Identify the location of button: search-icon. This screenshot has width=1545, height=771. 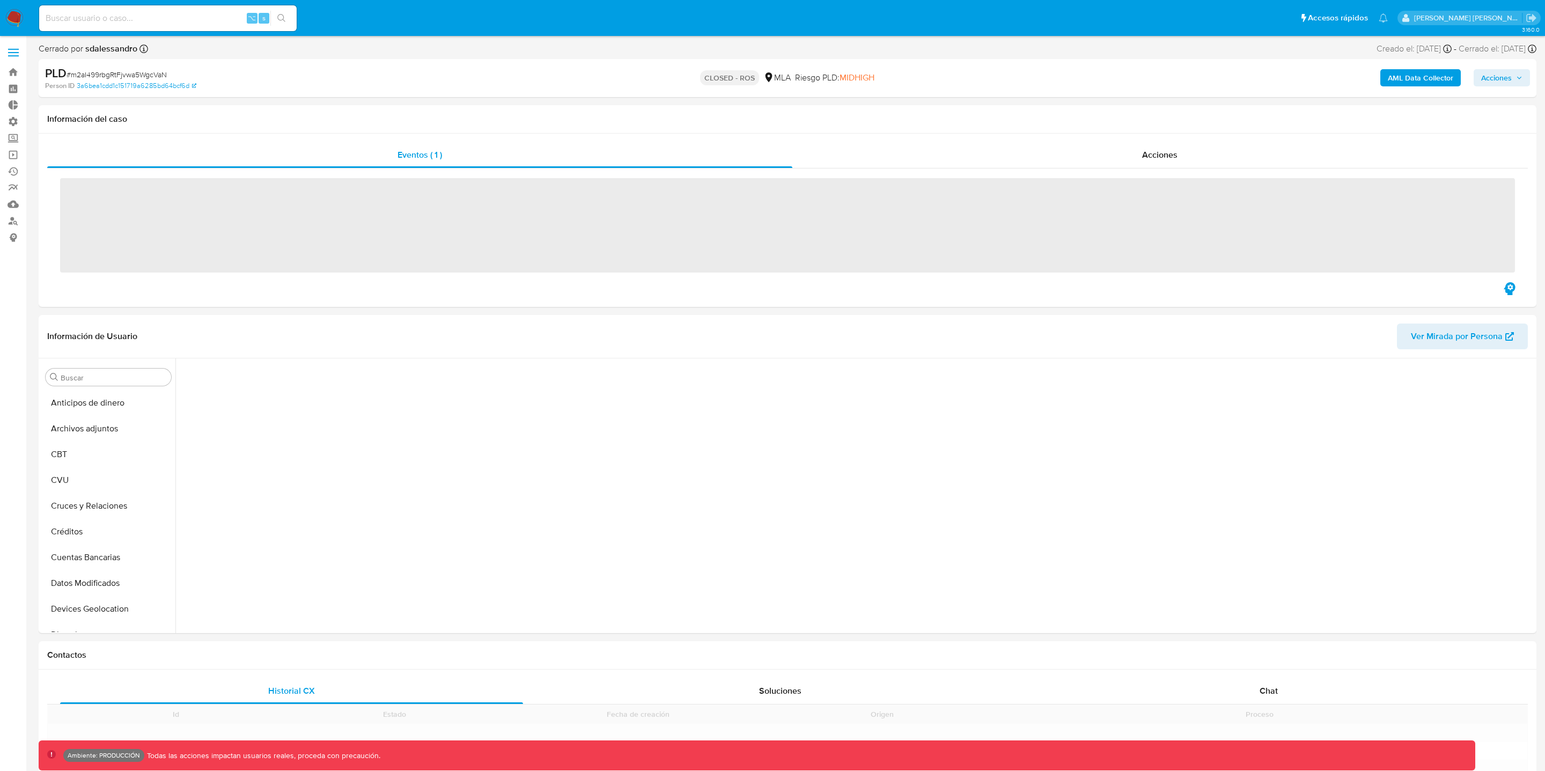
(281, 18).